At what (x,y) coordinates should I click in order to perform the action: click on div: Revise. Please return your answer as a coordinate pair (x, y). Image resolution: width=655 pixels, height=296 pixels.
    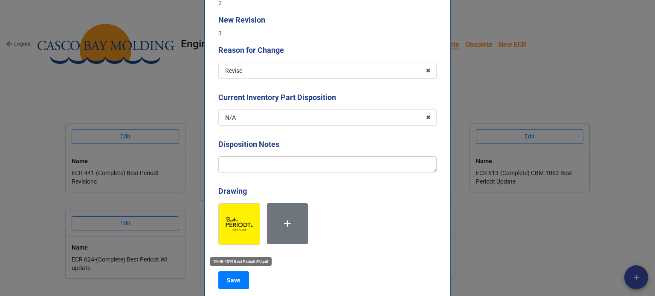
    Looking at the image, I should click on (234, 71).